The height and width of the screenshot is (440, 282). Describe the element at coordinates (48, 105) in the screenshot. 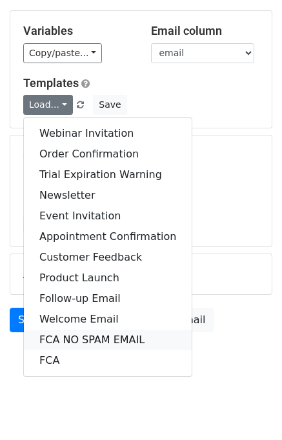

I see `a: Load...` at that location.